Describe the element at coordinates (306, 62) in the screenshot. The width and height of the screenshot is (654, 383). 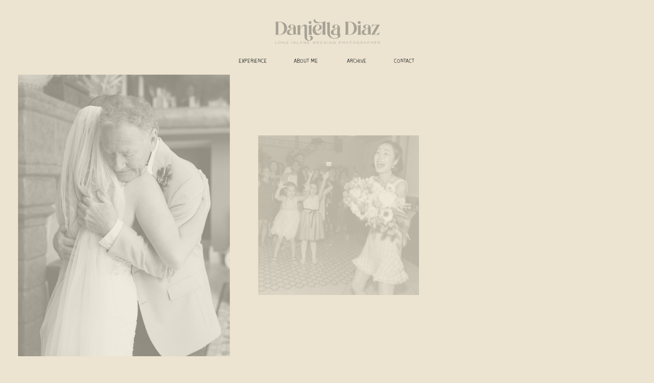
I see `h3: ABOUT ME` at that location.